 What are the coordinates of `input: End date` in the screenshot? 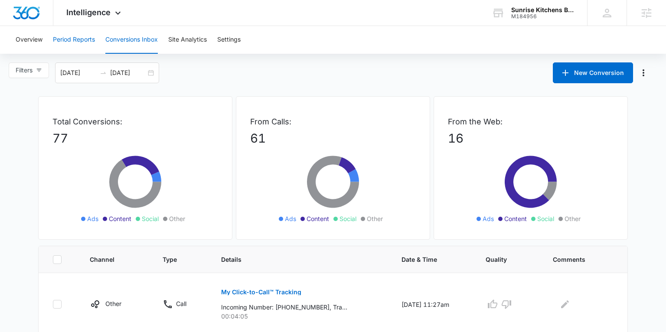 It's located at (128, 73).